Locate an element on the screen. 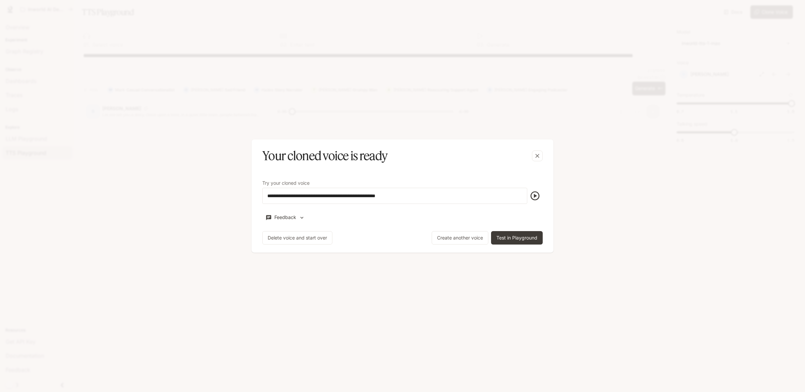  p: Try your cloned voice is located at coordinates (286, 183).